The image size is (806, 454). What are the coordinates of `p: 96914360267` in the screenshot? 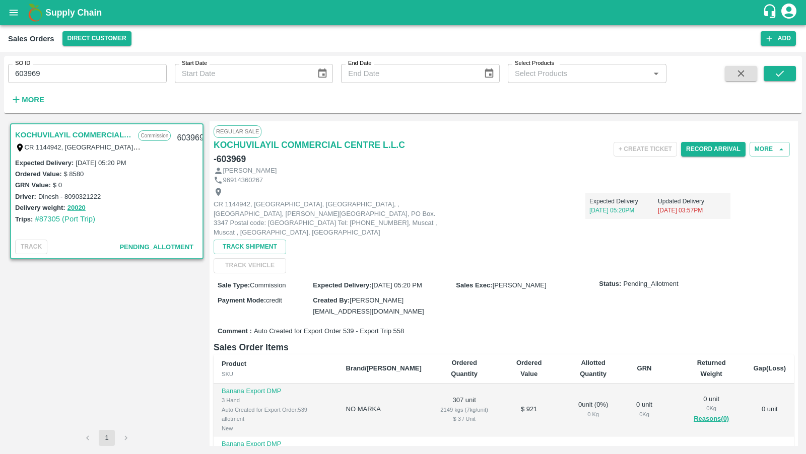 It's located at (243, 180).